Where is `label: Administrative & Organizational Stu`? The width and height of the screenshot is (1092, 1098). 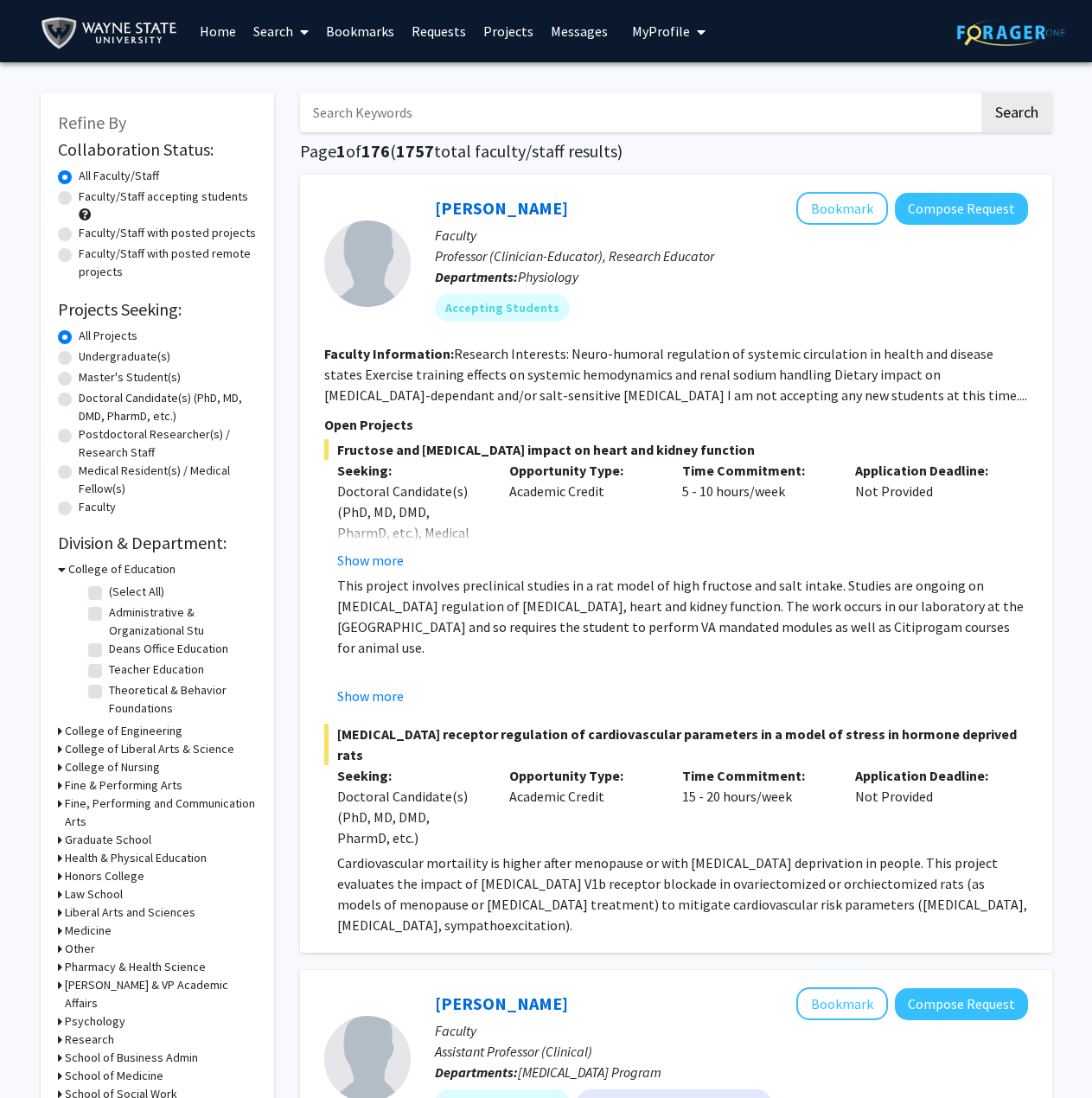
label: Administrative & Organizational Stu is located at coordinates (180, 622).